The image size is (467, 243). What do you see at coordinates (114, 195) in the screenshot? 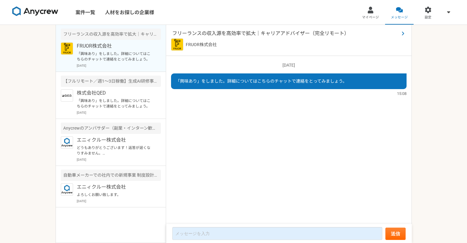
I see `p: よろしくお願い致します。` at bounding box center [114, 195].